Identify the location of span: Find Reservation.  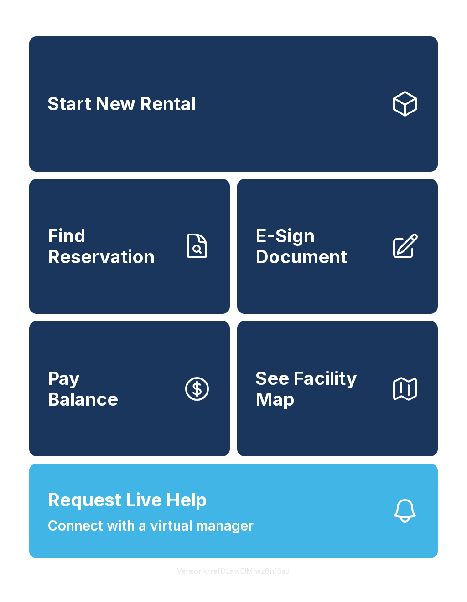
(111, 246).